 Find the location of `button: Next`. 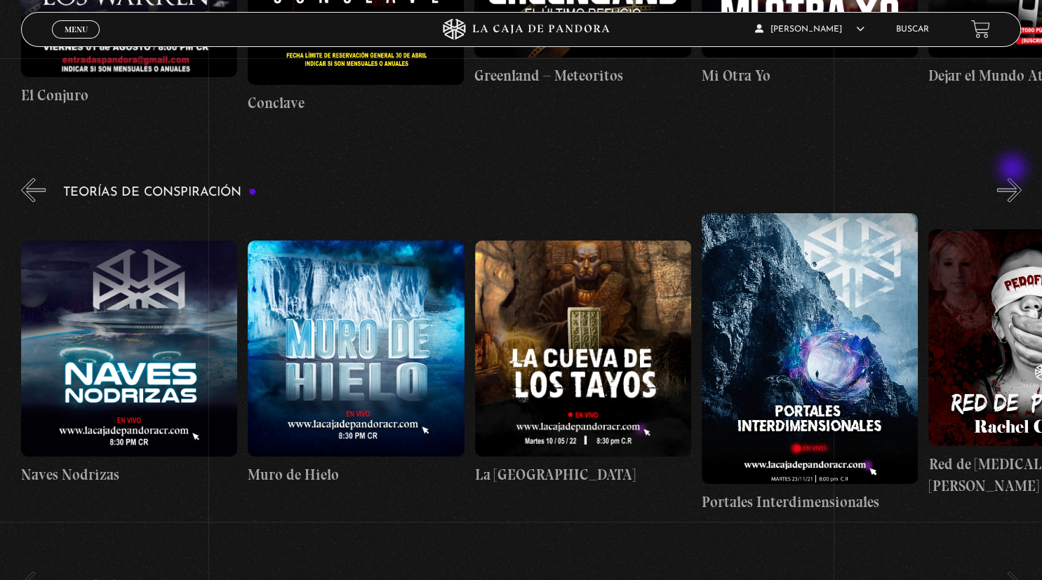

button: Next is located at coordinates (1009, 190).